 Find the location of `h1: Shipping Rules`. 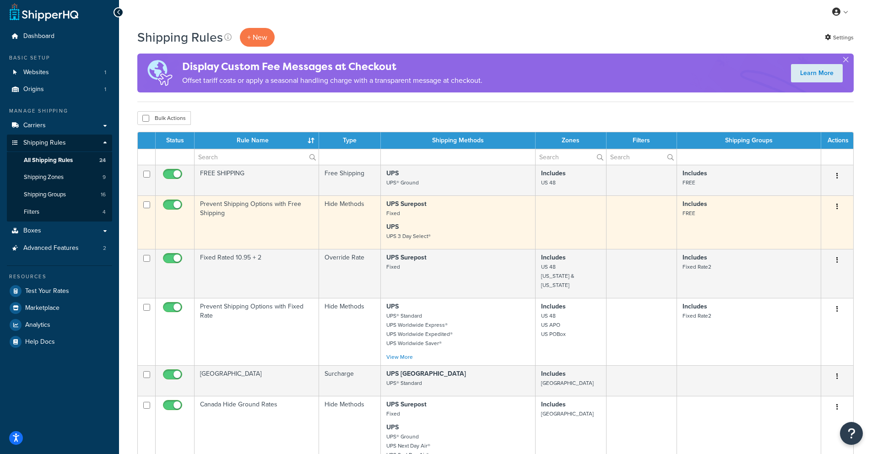

h1: Shipping Rules is located at coordinates (180, 37).